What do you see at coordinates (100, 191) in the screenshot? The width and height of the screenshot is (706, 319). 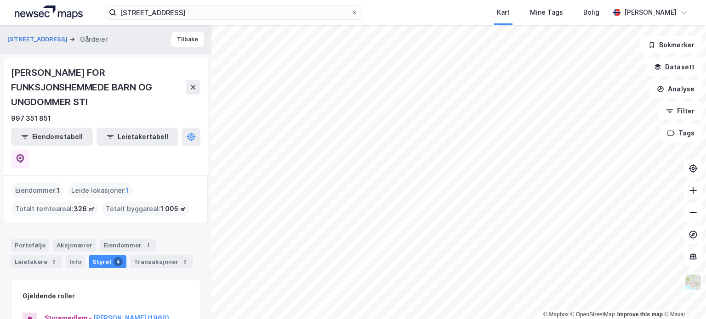 I see `div: Leide lokasjoner :` at bounding box center [100, 191].